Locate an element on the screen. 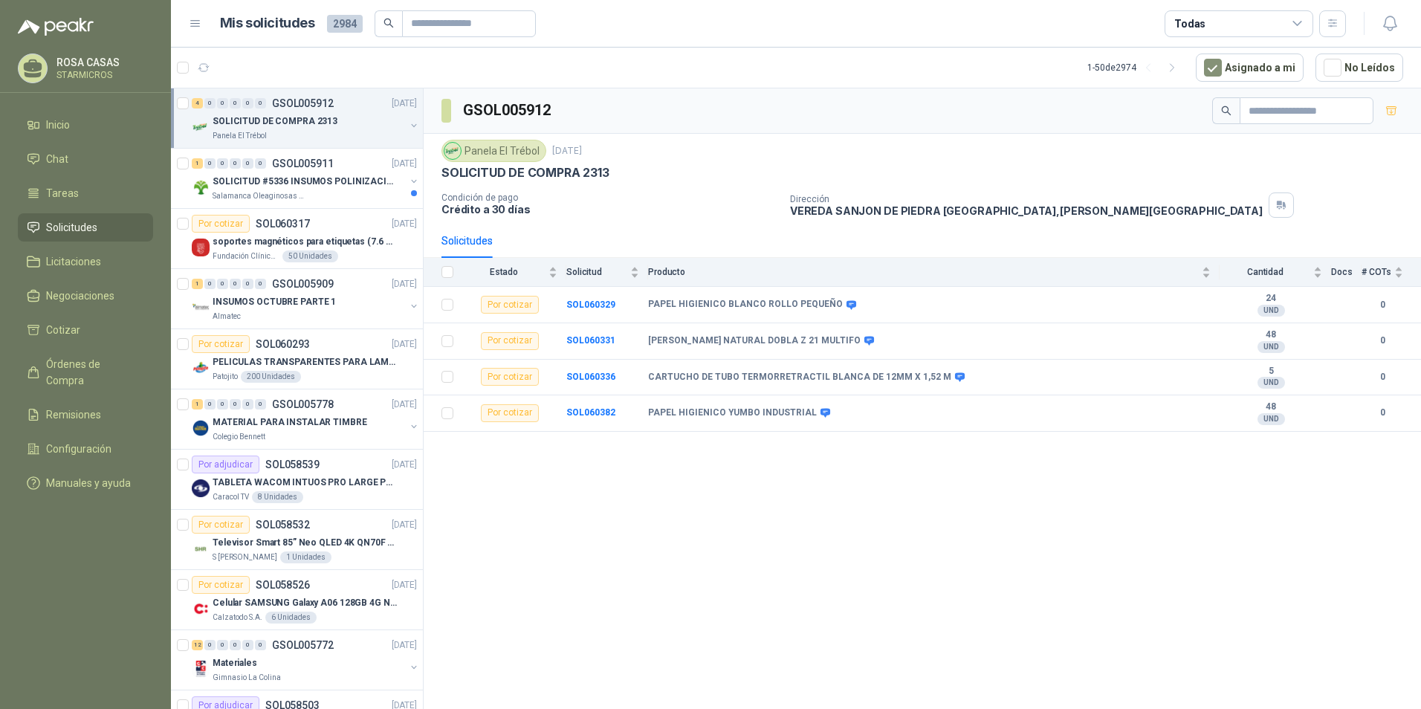 This screenshot has width=1421, height=709. span: Estado is located at coordinates (504, 272).